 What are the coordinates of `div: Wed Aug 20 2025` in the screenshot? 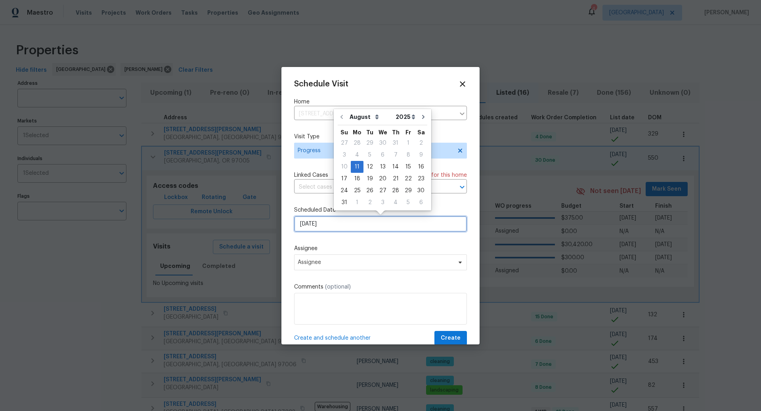 It's located at (383, 179).